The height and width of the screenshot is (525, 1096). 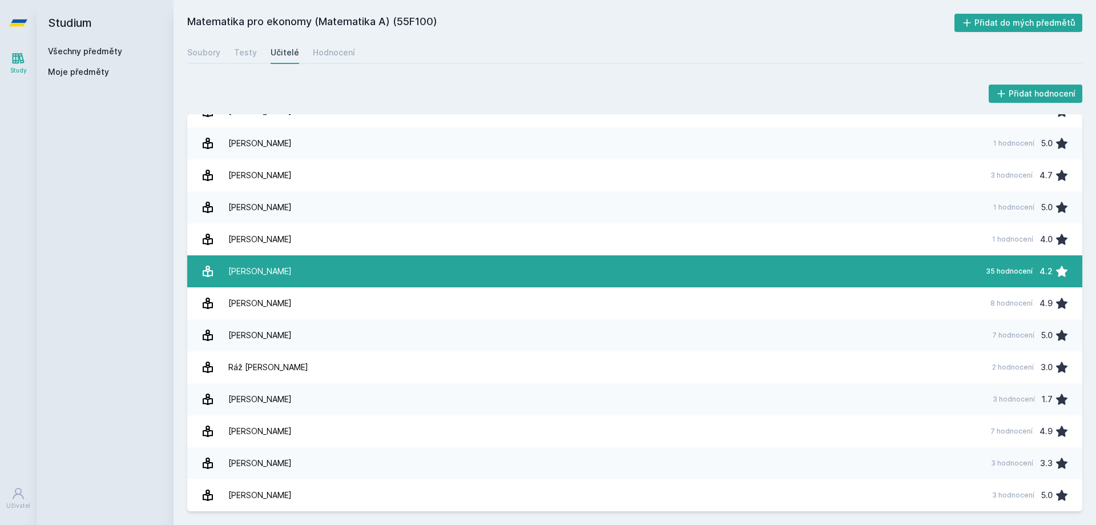 What do you see at coordinates (18, 70) in the screenshot?
I see `div: Study` at bounding box center [18, 70].